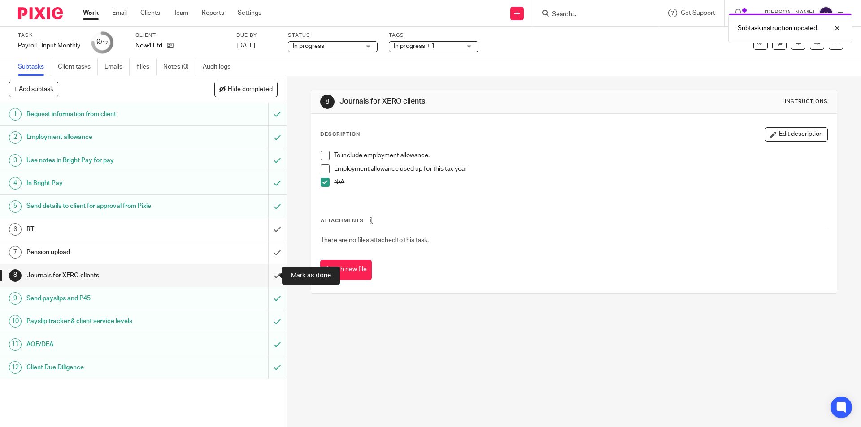 Image resolution: width=861 pixels, height=427 pixels. I want to click on p: To include employment allowance., so click(580, 156).